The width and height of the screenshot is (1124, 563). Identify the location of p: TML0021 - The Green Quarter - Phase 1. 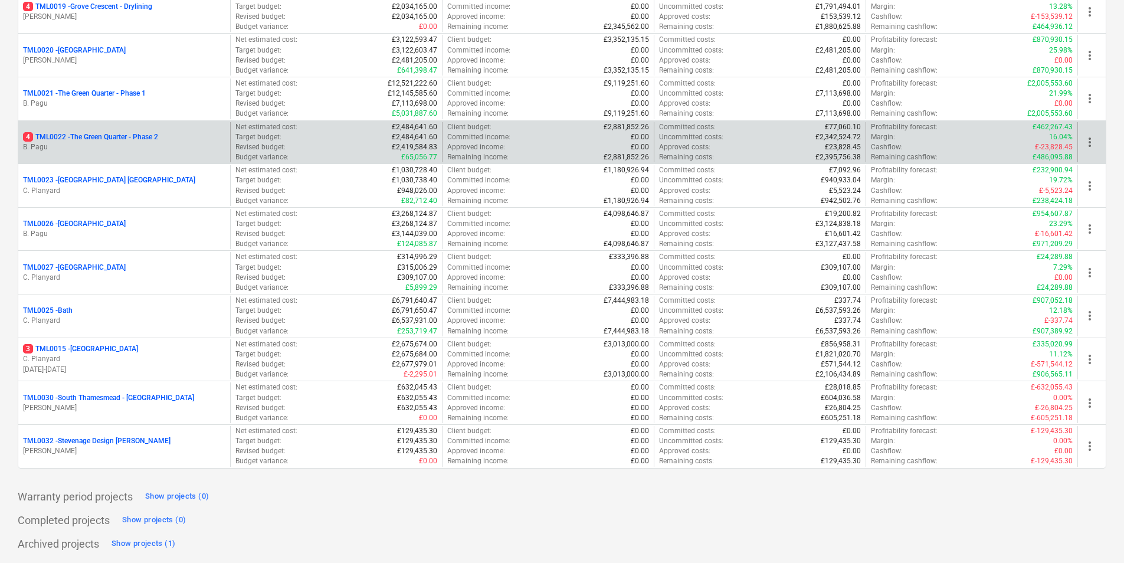
(84, 93).